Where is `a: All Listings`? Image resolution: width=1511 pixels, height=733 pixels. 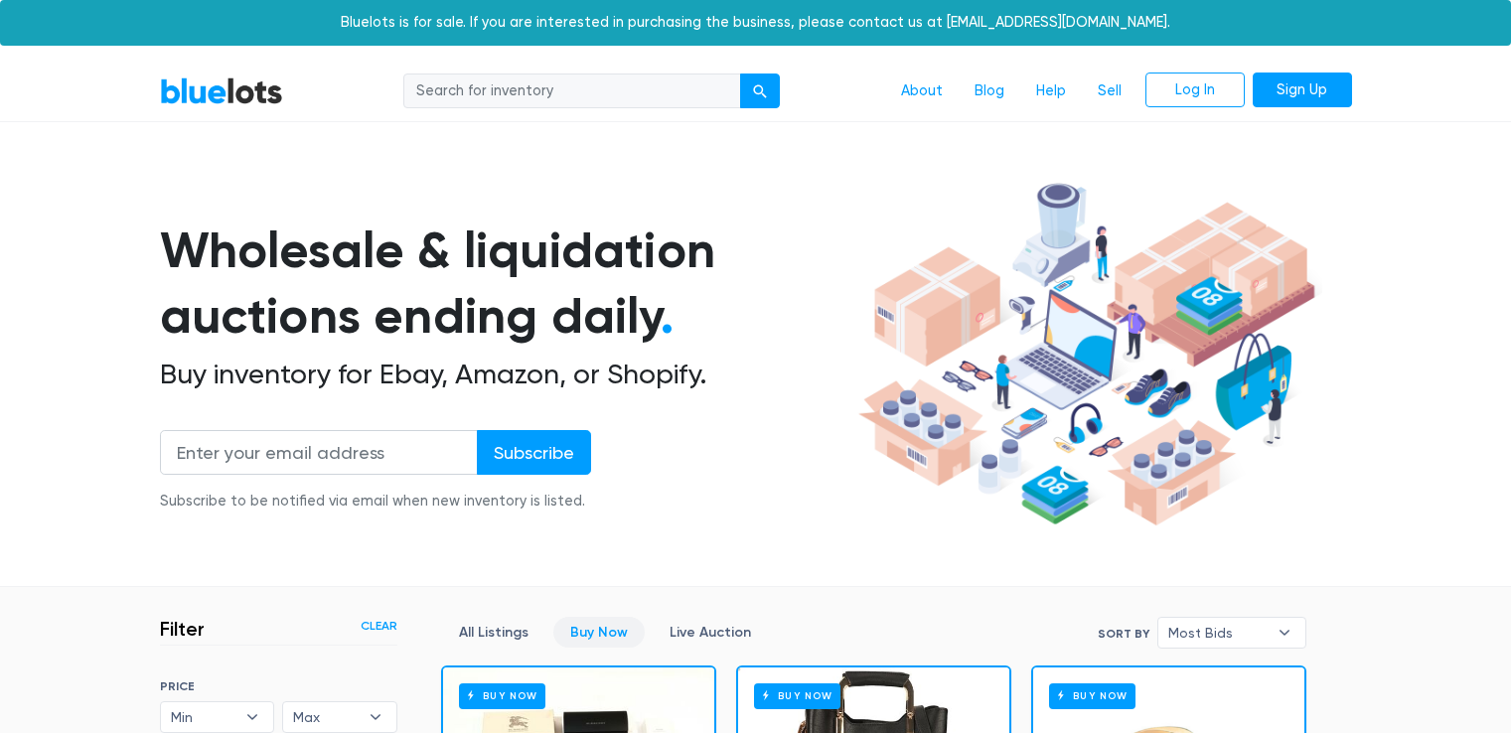 a: All Listings is located at coordinates (494, 632).